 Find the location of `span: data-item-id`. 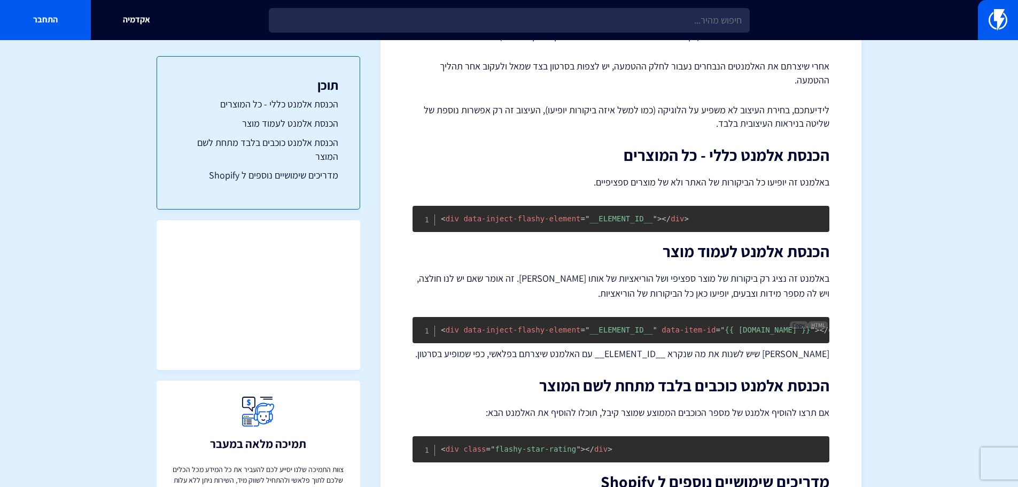

span: data-item-id is located at coordinates (688, 330).